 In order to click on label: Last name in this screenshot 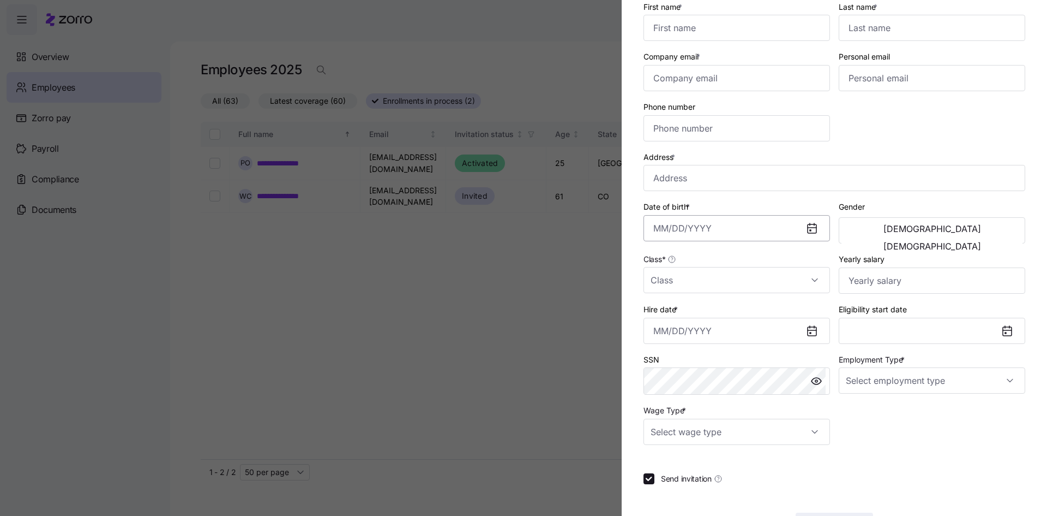, I will do `click(859, 7)`.